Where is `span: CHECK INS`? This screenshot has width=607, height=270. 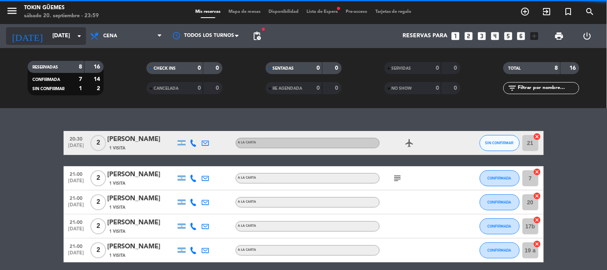
span: CHECK INS is located at coordinates (165, 68).